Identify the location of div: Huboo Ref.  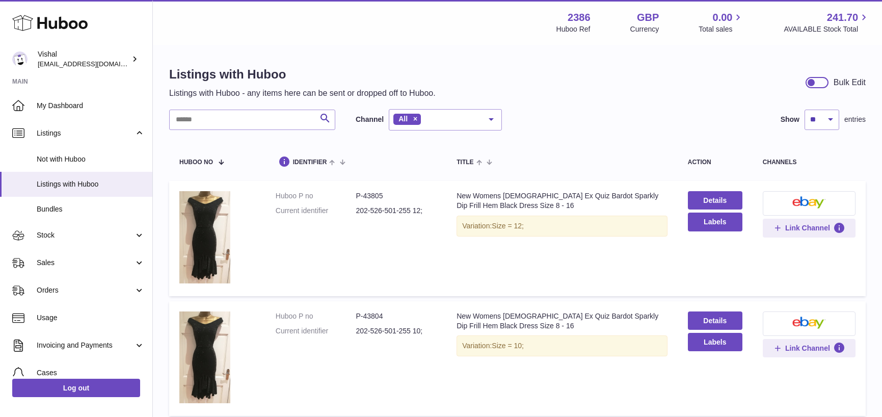
(573, 29).